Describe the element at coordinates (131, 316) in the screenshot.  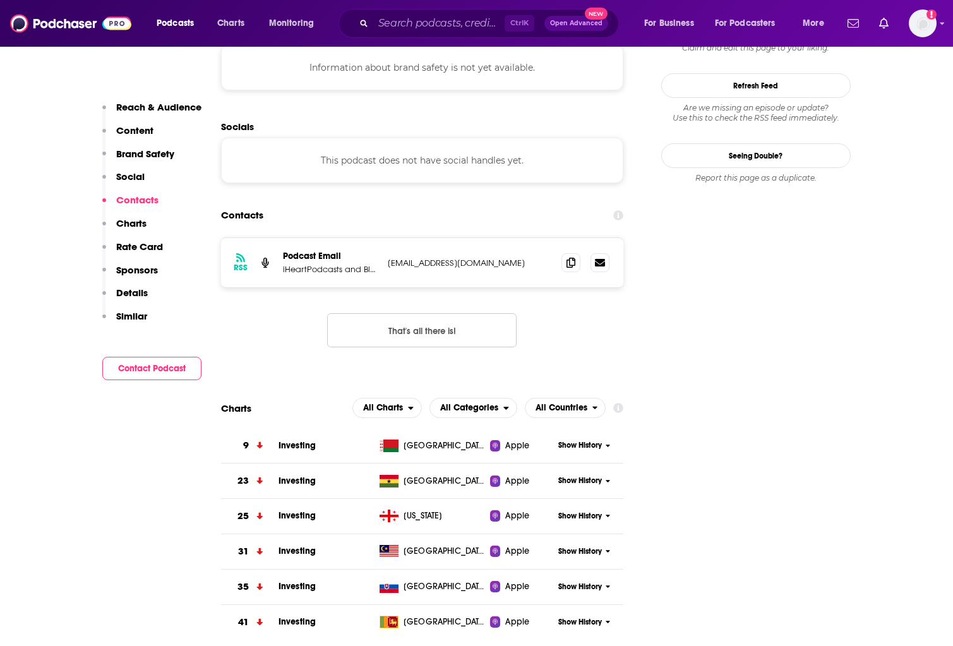
I see `p: Similar` at that location.